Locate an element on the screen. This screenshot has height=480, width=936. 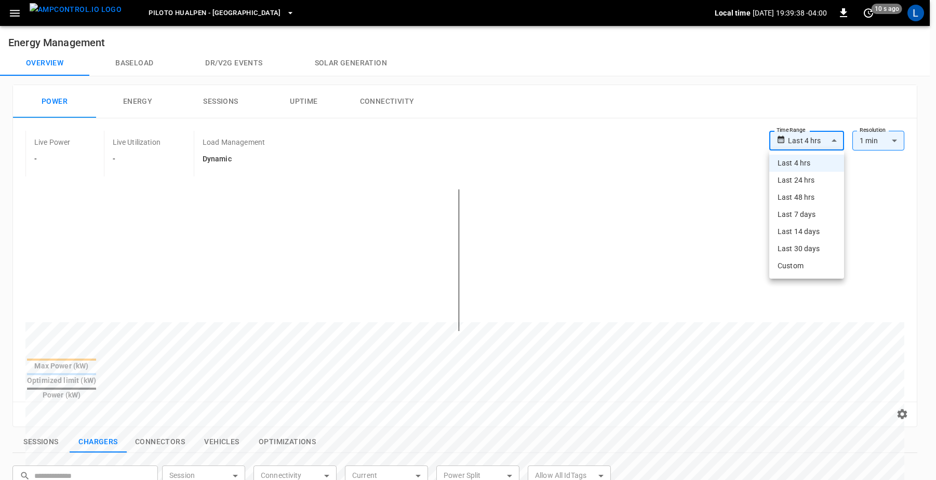
li: Last 24 hrs is located at coordinates (806, 180).